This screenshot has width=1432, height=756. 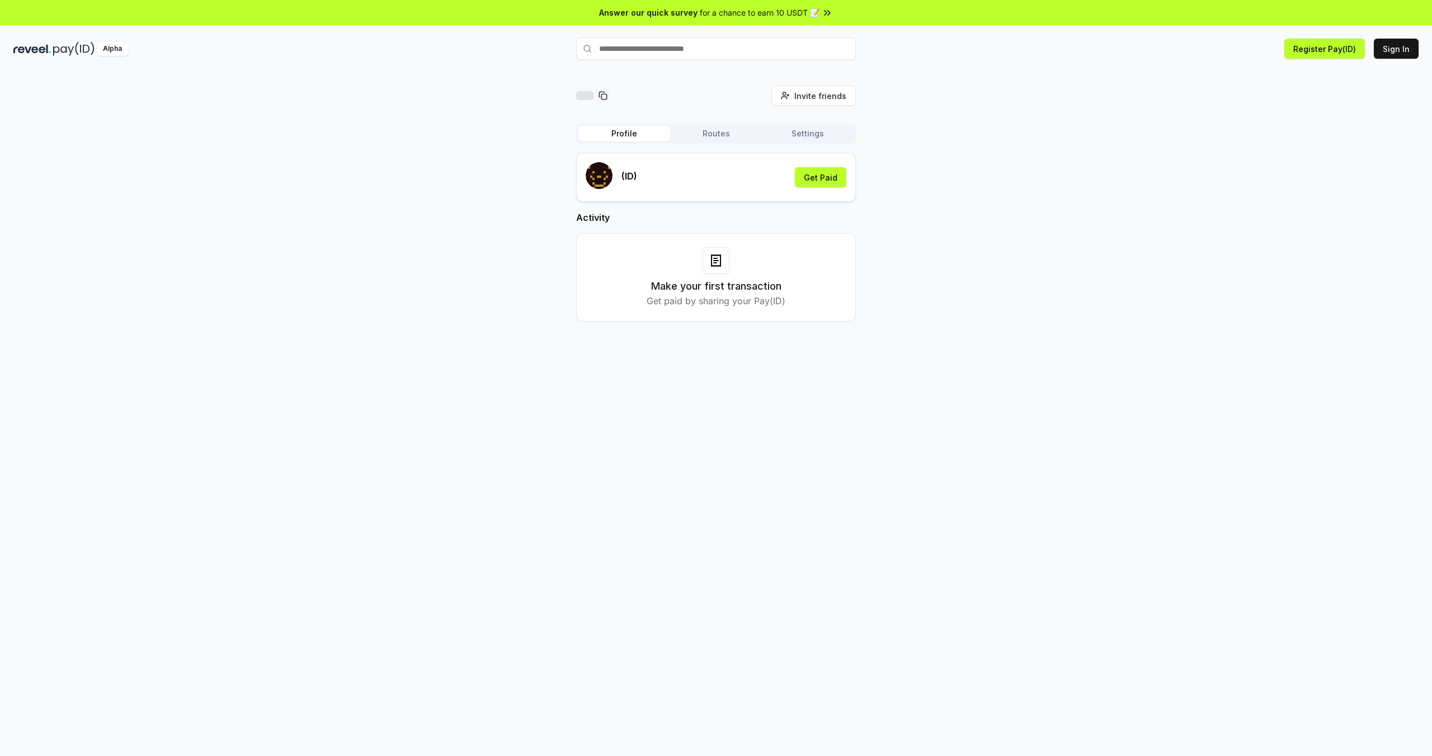 What do you see at coordinates (820, 96) in the screenshot?
I see `span: Invite friends` at bounding box center [820, 96].